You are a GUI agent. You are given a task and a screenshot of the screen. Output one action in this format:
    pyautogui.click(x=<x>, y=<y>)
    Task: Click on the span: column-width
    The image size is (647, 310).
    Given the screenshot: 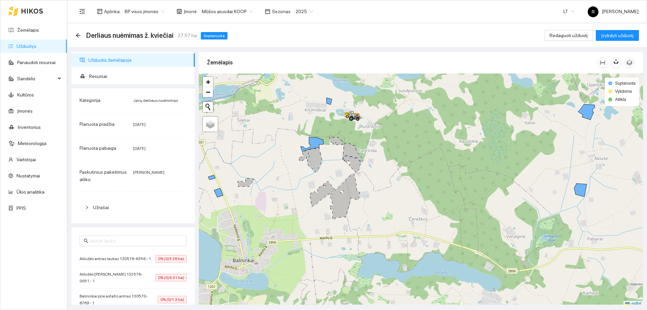 What is the action you would take?
    pyautogui.click(x=603, y=63)
    